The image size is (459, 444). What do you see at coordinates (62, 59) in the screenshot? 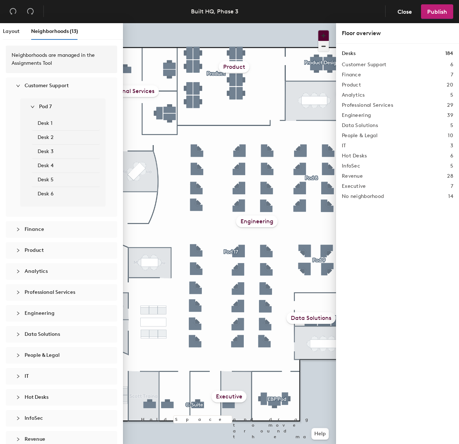
I see `div: Neighborhoods are managed in the Assignments Tool` at bounding box center [62, 59].